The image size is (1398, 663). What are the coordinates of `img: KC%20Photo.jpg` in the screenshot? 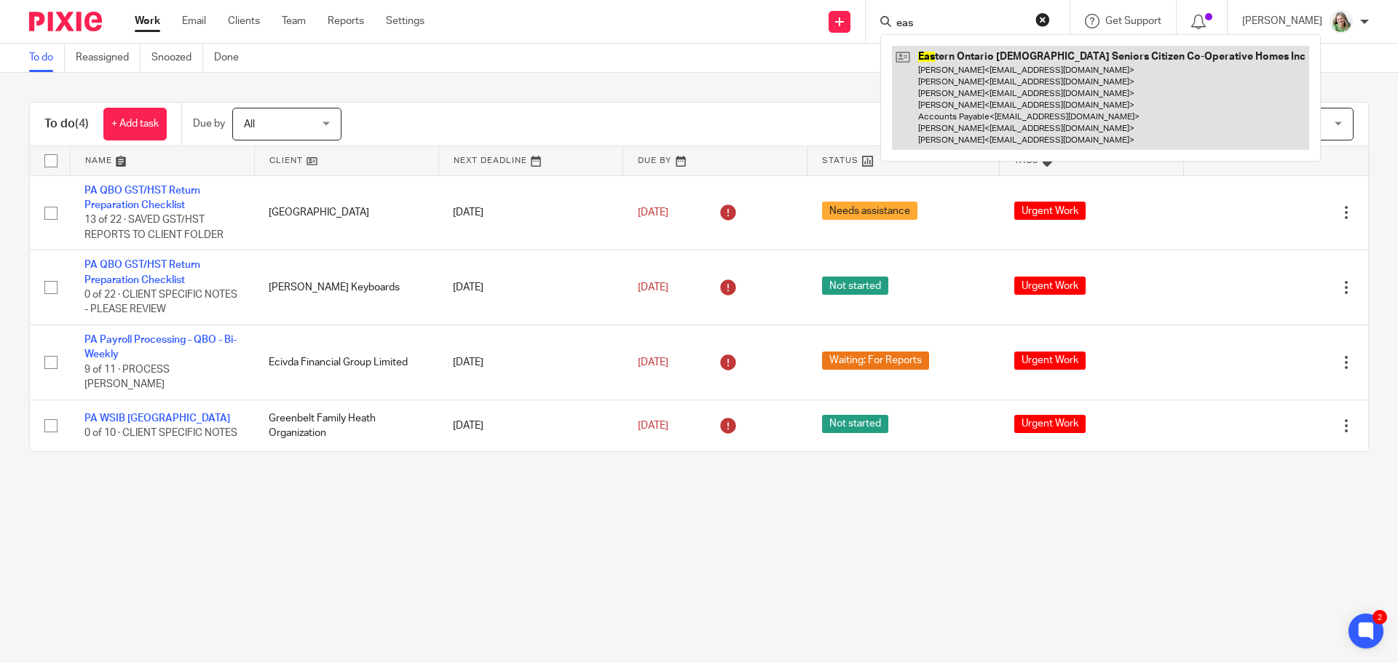 It's located at (1341, 22).